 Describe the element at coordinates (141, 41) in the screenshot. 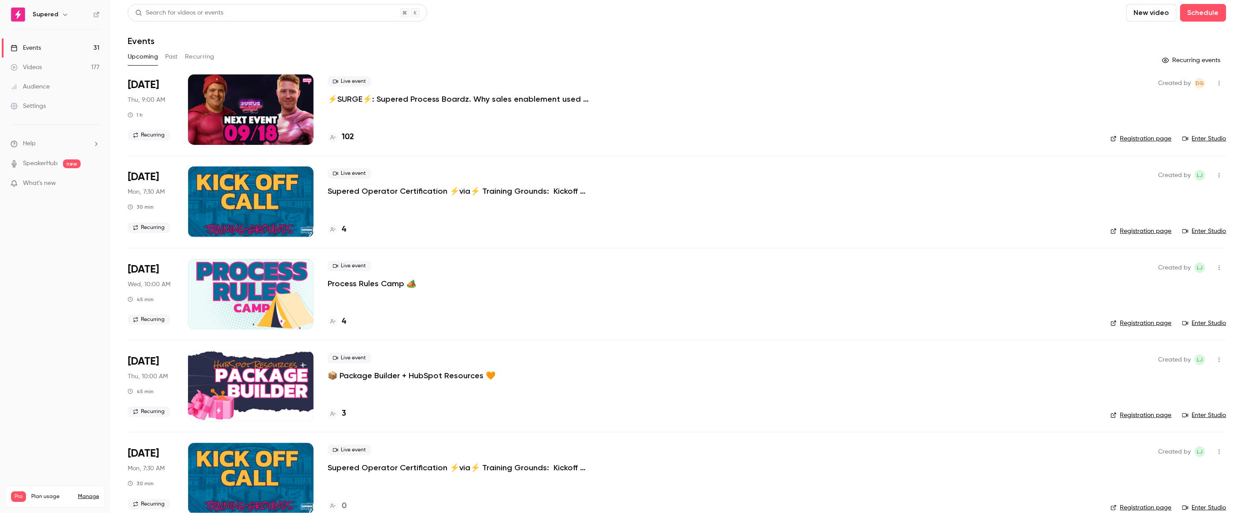

I see `h1: Events` at that location.